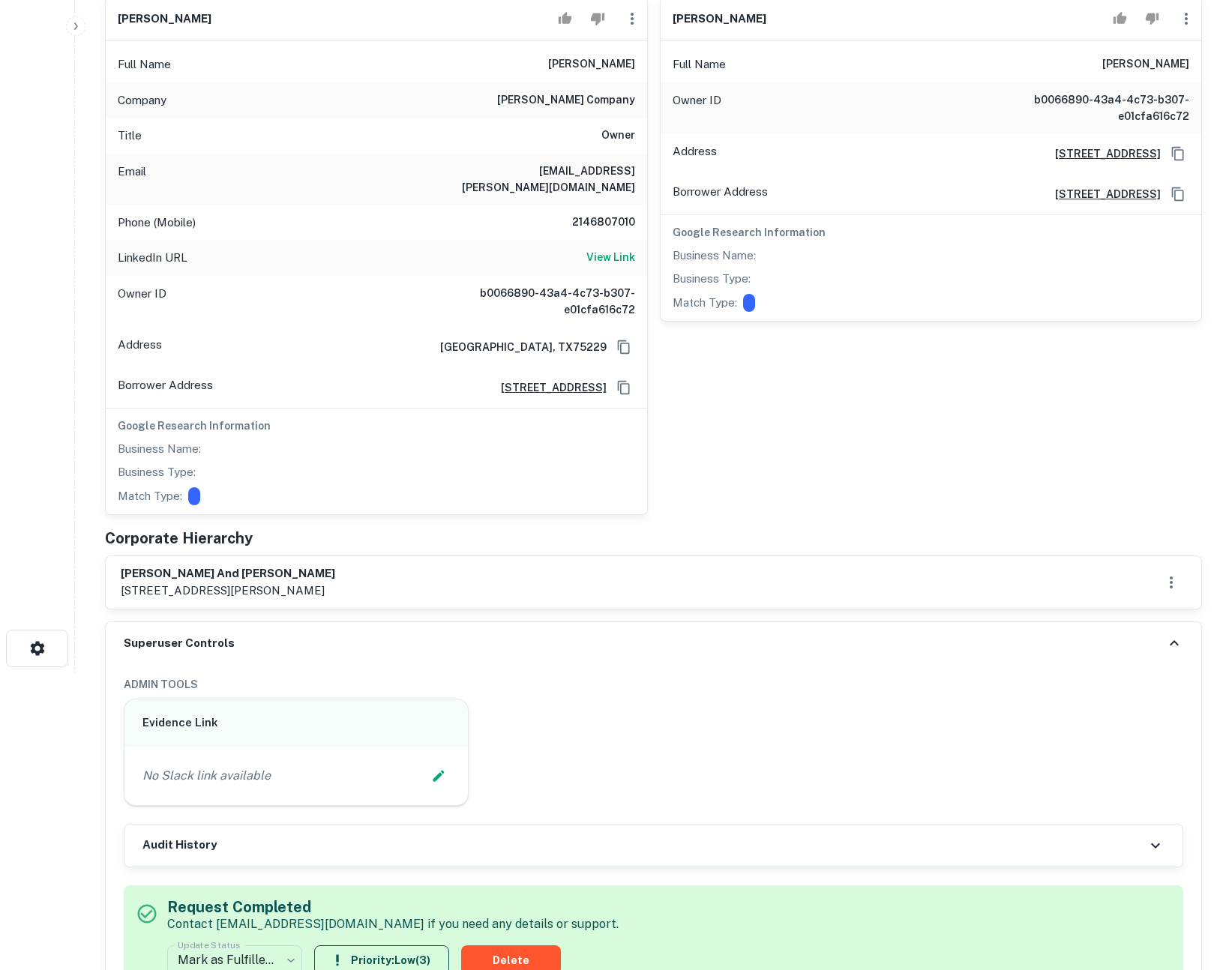 The height and width of the screenshot is (970, 1232). I want to click on h6: 2146807010, so click(590, 222).